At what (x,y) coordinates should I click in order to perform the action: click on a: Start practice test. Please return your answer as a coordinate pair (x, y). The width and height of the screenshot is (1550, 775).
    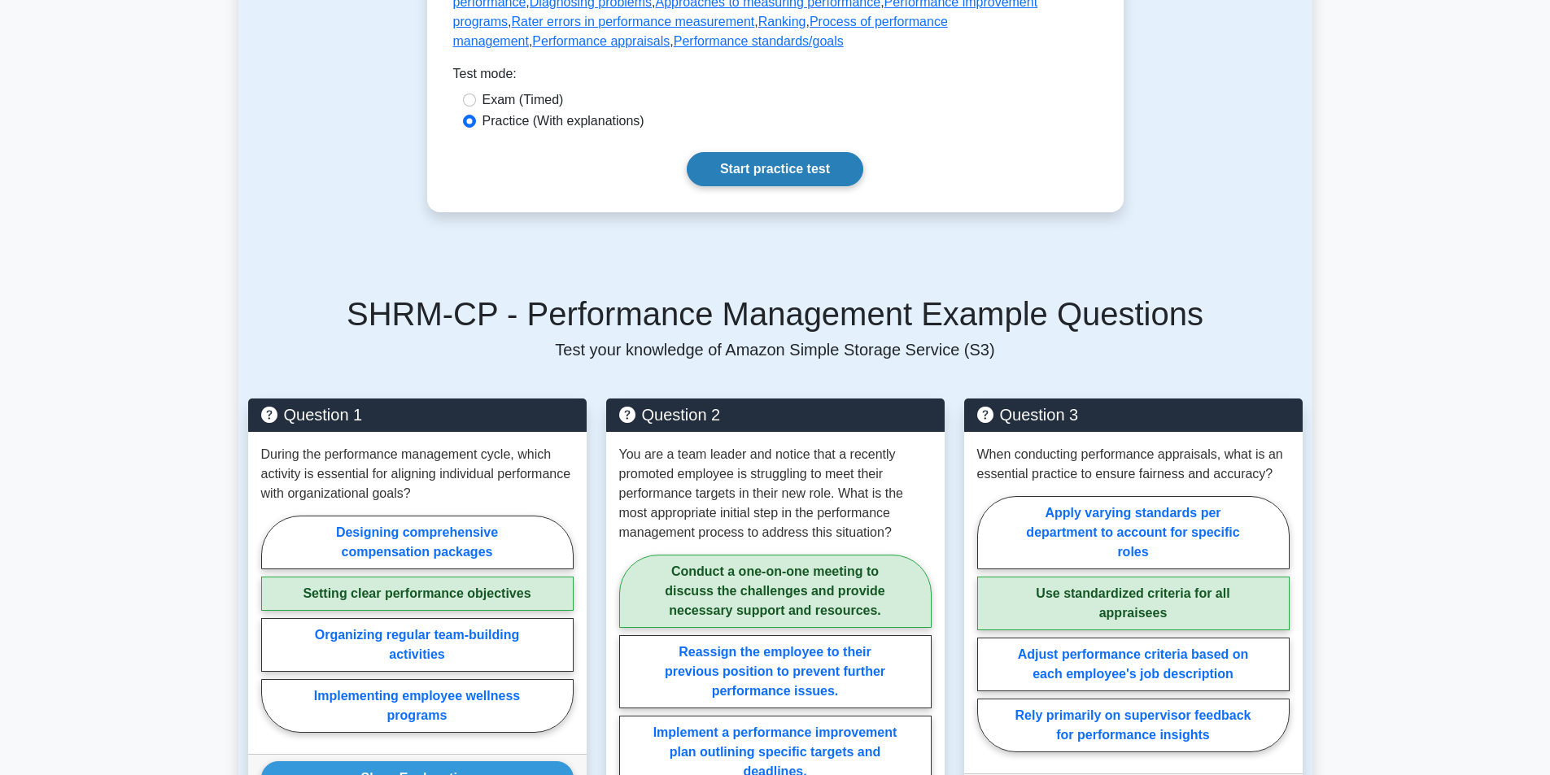
    Looking at the image, I should click on (774, 169).